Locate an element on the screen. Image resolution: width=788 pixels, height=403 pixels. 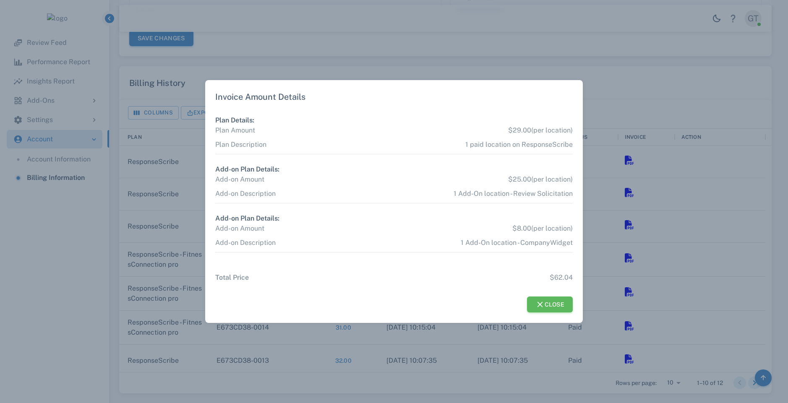
p: Plan Description is located at coordinates (241, 145).